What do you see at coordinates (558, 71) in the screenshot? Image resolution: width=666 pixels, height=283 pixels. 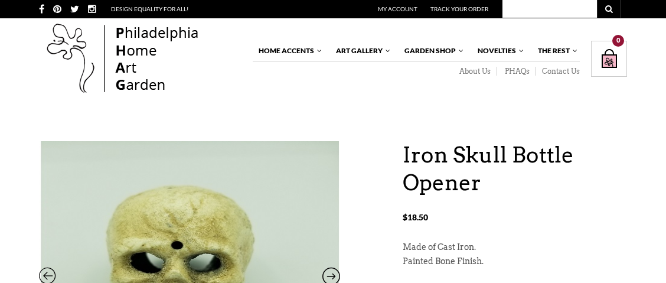 I see `a: Contact Us` at bounding box center [558, 71].